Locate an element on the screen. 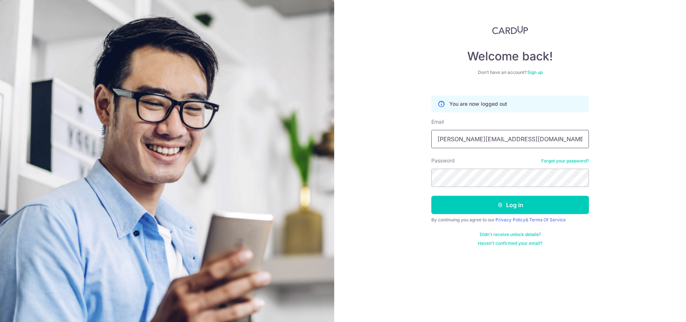 The width and height of the screenshot is (686, 322). label: Password is located at coordinates (443, 161).